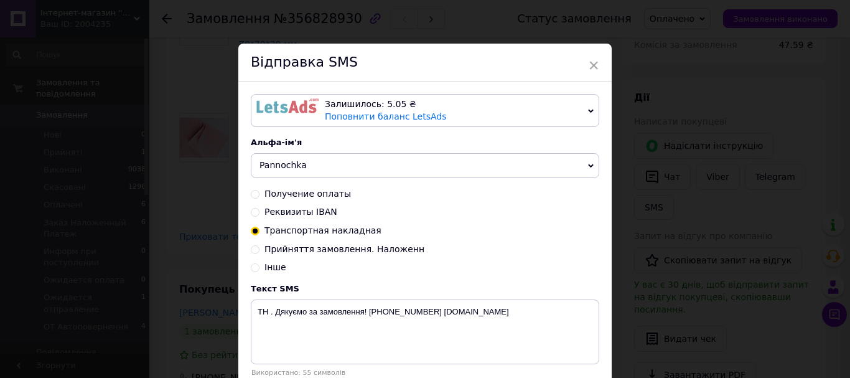 This screenshot has width=850, height=378. I want to click on span: Реквизиты IBAN, so click(301, 212).